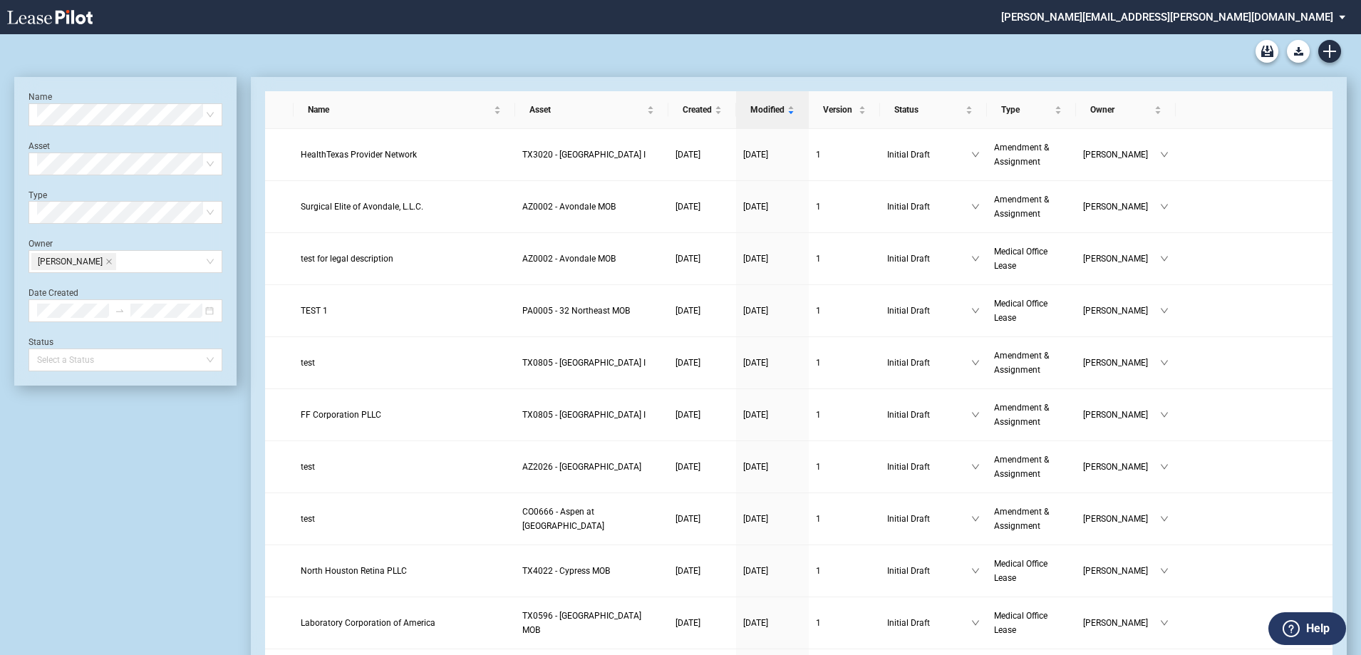 Image resolution: width=1361 pixels, height=655 pixels. I want to click on th: Modified, so click(773, 110).